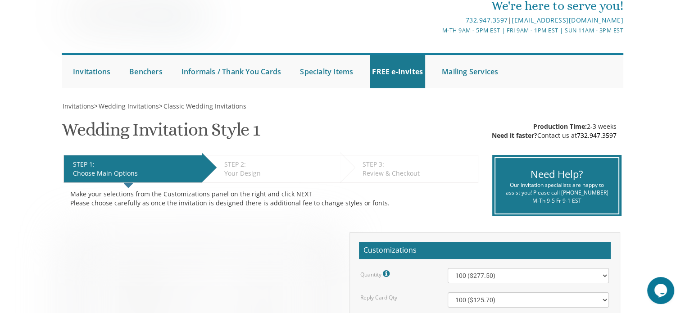 The width and height of the screenshot is (685, 313). Describe the element at coordinates (376, 274) in the screenshot. I see `label: Quantity` at that location.